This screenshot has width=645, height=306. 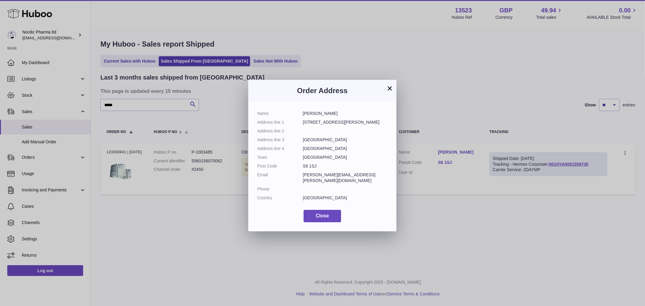 What do you see at coordinates (322, 216) in the screenshot?
I see `button: Close` at bounding box center [322, 216].